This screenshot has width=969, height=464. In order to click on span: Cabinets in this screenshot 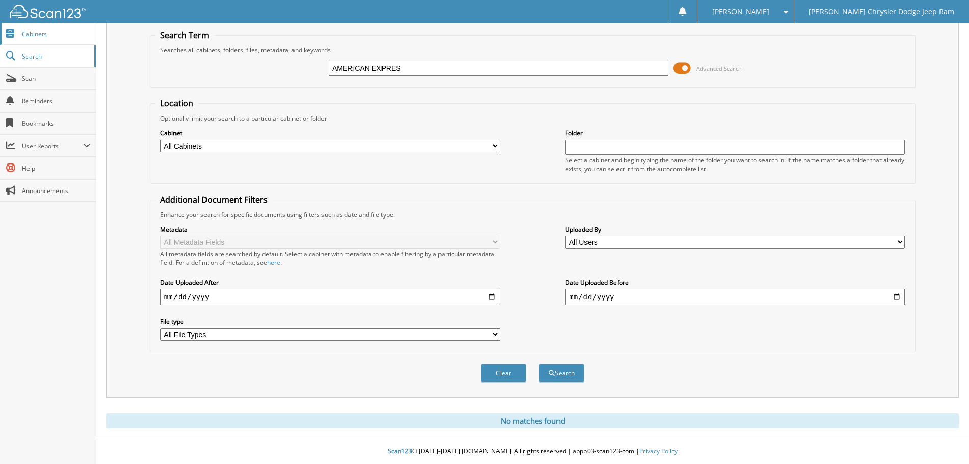, I will do `click(56, 34)`.